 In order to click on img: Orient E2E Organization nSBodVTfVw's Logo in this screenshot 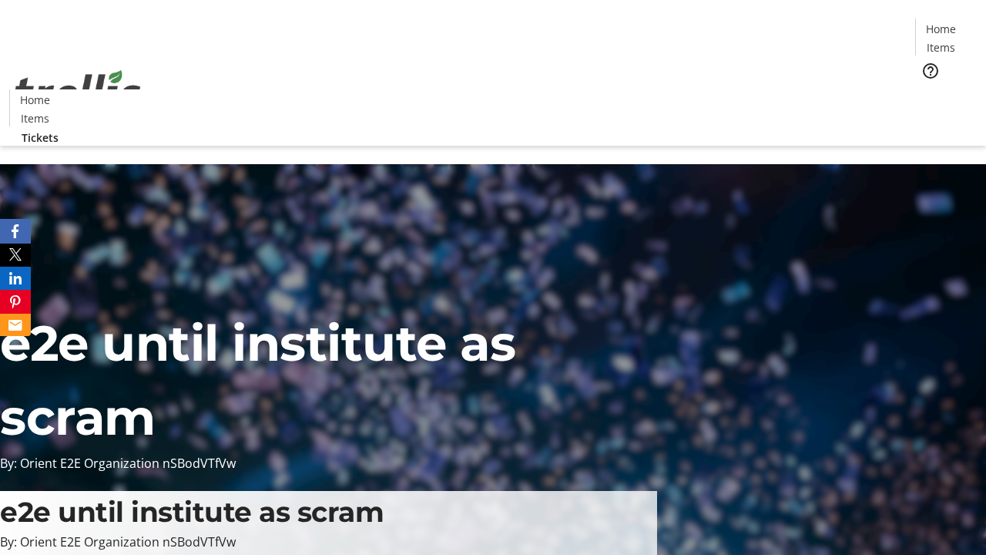, I will do `click(78, 92)`.